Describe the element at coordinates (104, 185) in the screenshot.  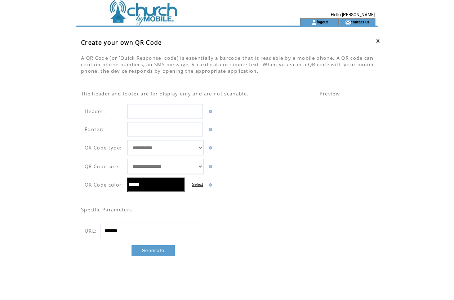
I see `span: QR Code color:` at that location.